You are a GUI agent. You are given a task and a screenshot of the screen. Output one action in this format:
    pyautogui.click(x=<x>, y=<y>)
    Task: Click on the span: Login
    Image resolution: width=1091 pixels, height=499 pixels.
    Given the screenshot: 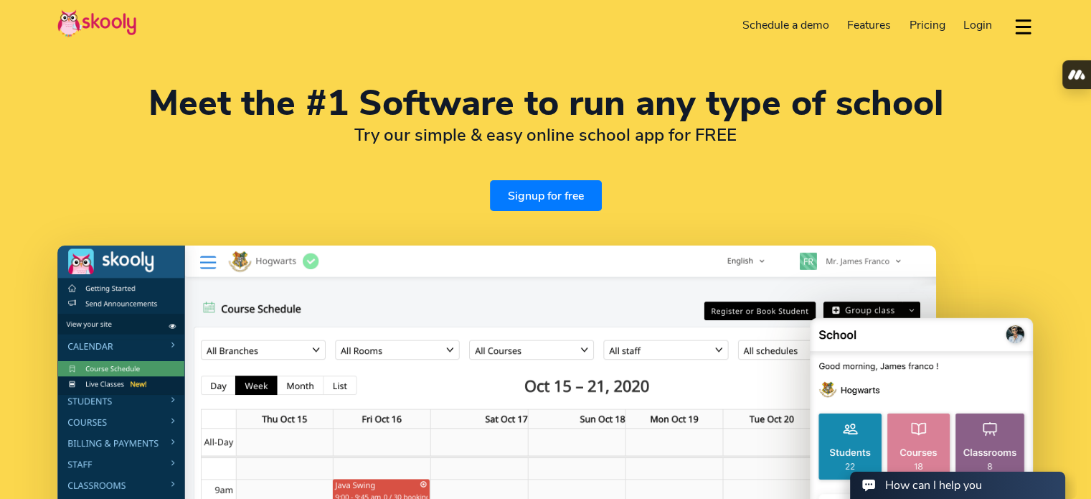 What is the action you would take?
    pyautogui.click(x=978, y=25)
    